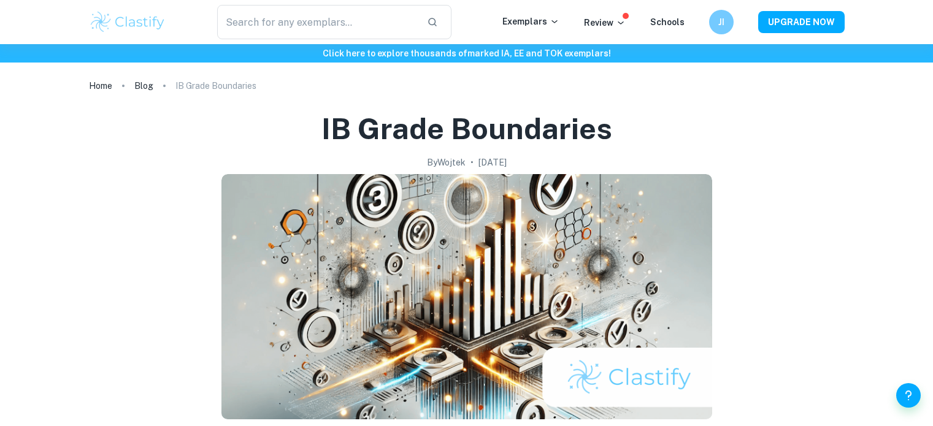  Describe the element at coordinates (721, 22) in the screenshot. I see `button: JI` at that location.